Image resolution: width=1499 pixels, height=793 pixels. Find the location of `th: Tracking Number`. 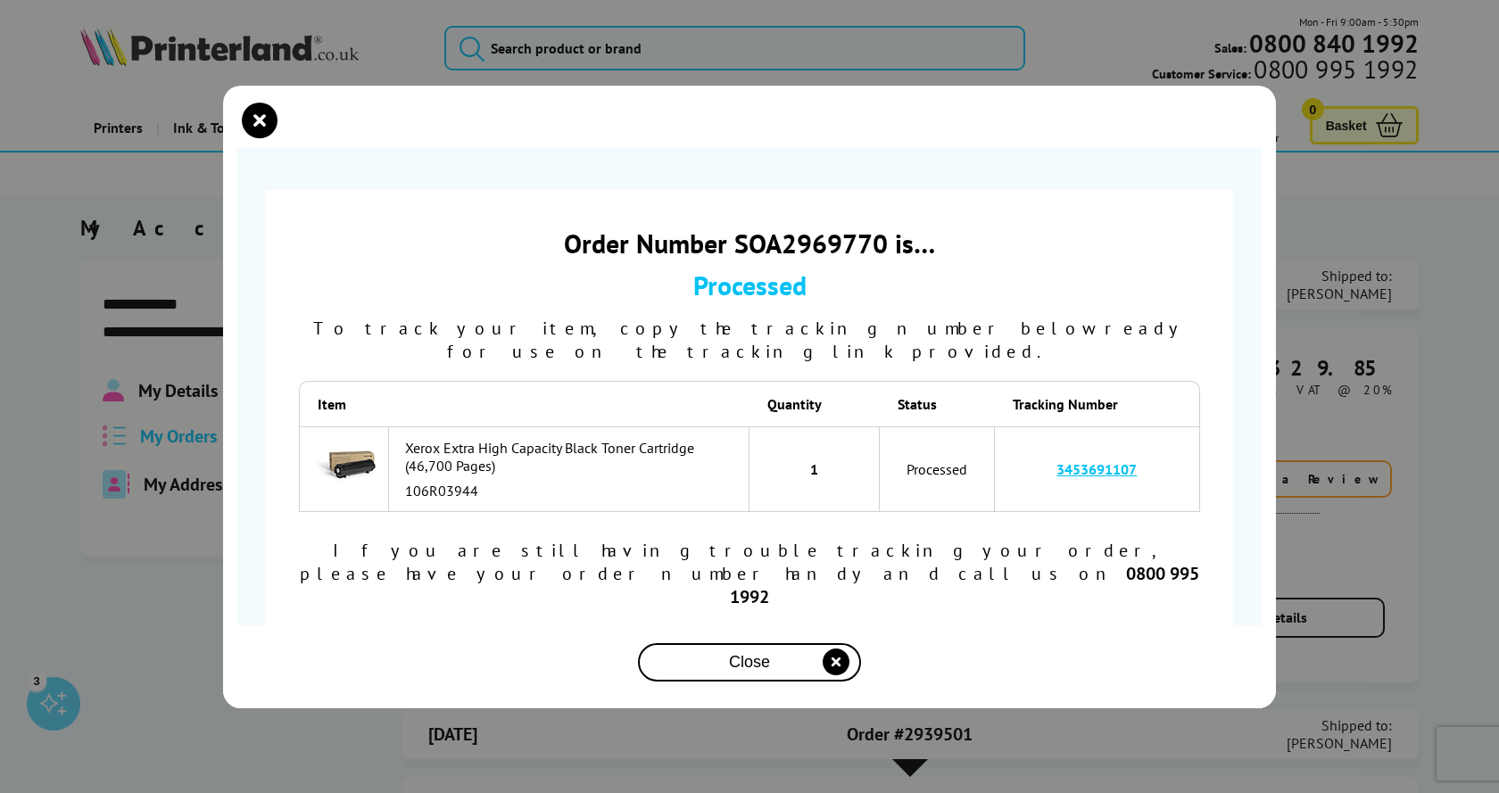

th: Tracking Number is located at coordinates (1098, 403).